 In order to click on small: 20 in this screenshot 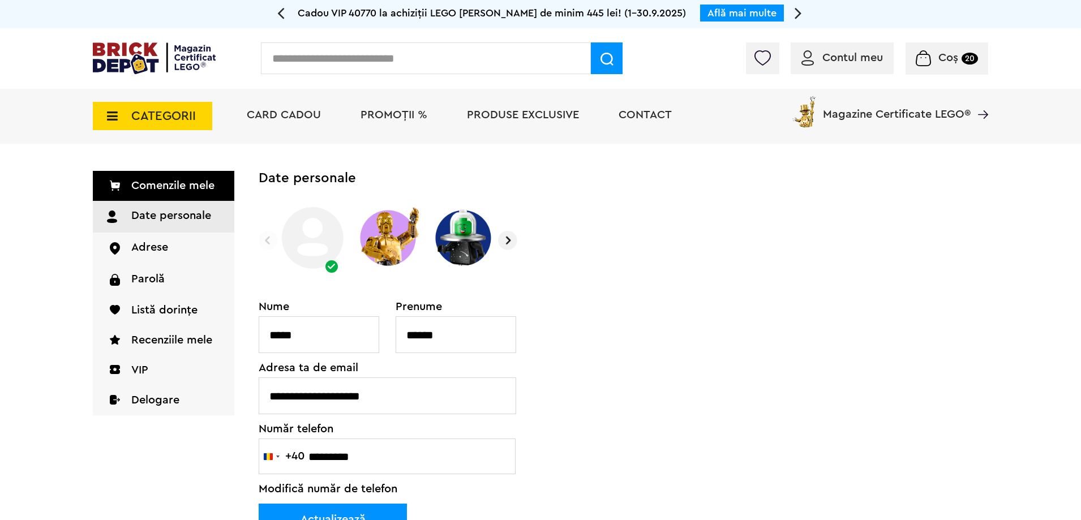, I will do `click(970, 58)`.